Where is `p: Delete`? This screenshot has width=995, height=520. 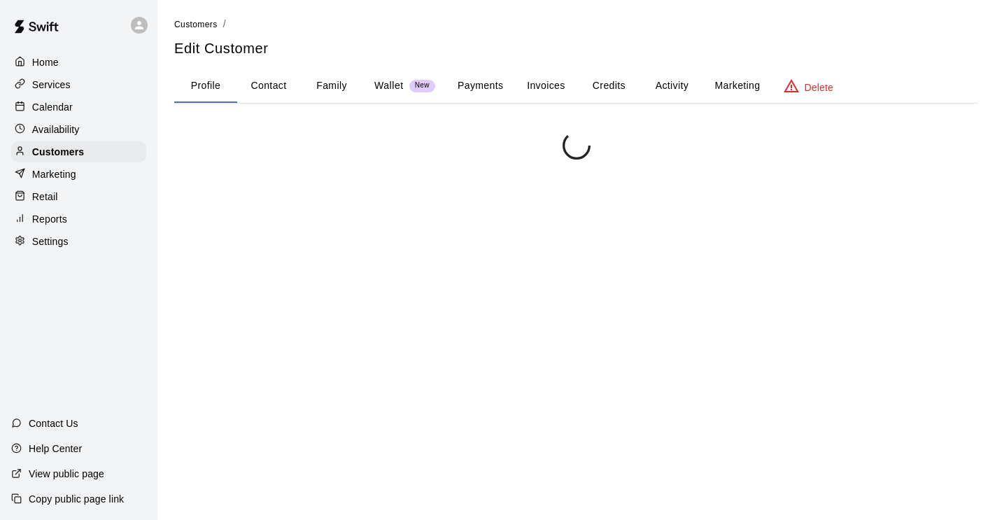 p: Delete is located at coordinates (819, 87).